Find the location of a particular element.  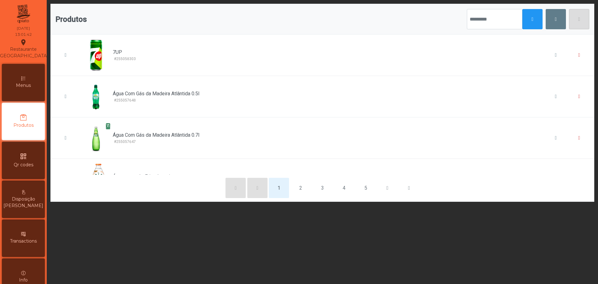

span: Qr codes is located at coordinates (23, 165).